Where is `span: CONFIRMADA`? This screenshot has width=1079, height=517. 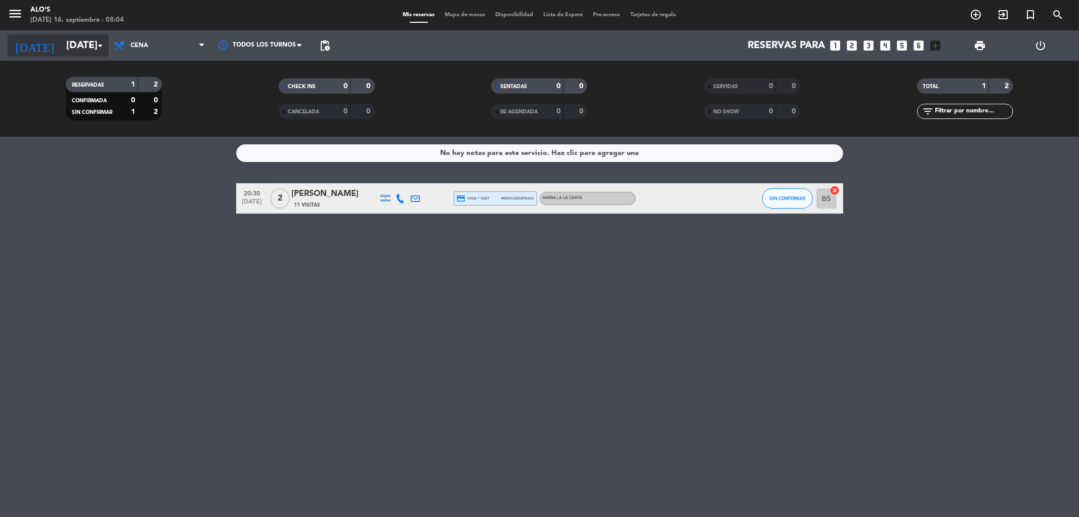 span: CONFIRMADA is located at coordinates (89, 101).